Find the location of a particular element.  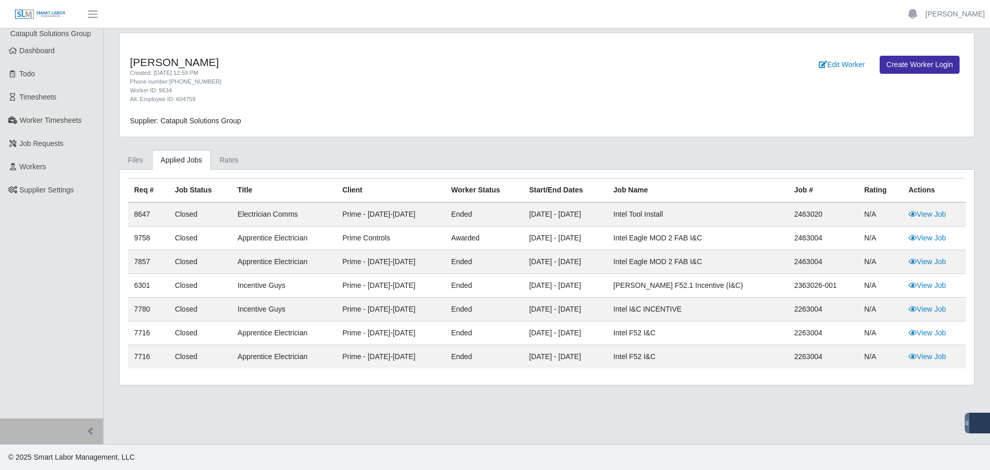

span: Catapult Solutions Group is located at coordinates (51, 34).